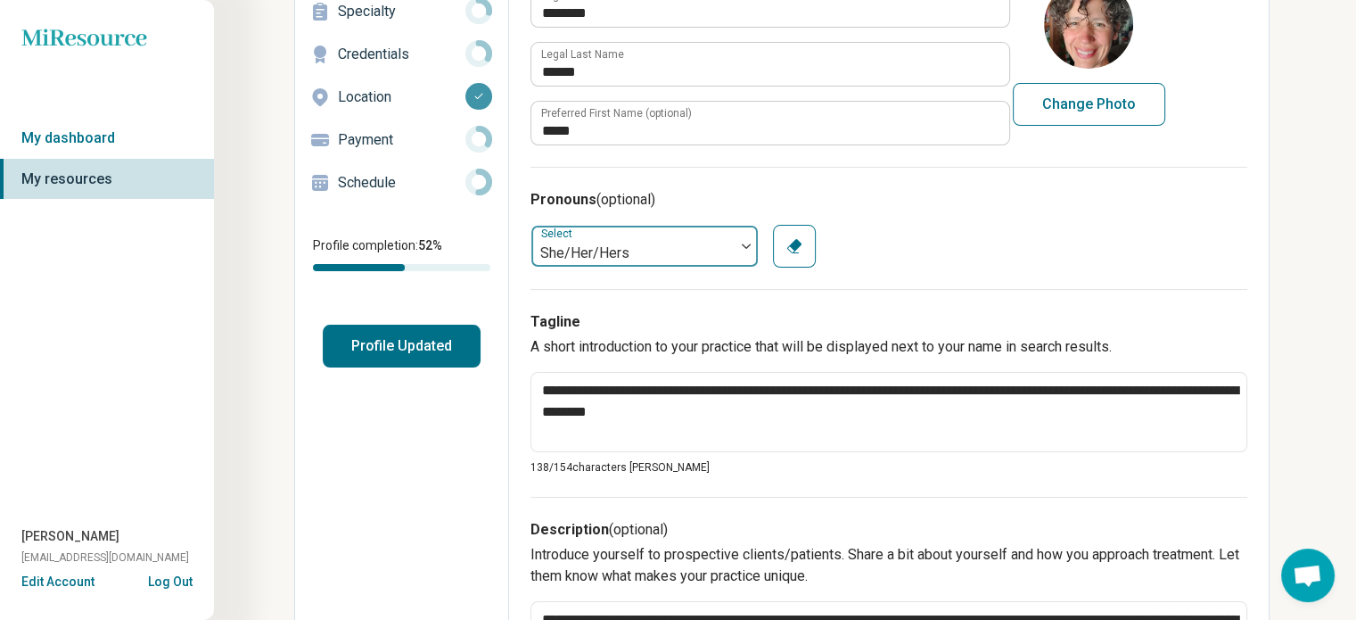 This screenshot has height=620, width=1356. I want to click on span: 52 %, so click(430, 245).